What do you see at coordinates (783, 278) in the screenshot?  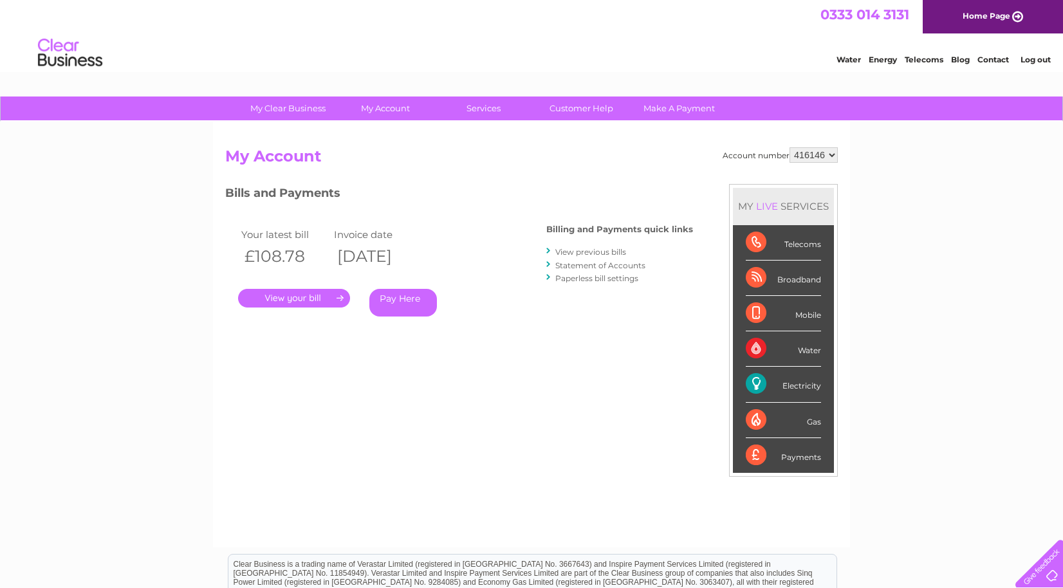 I see `div: Broadband` at bounding box center [783, 278].